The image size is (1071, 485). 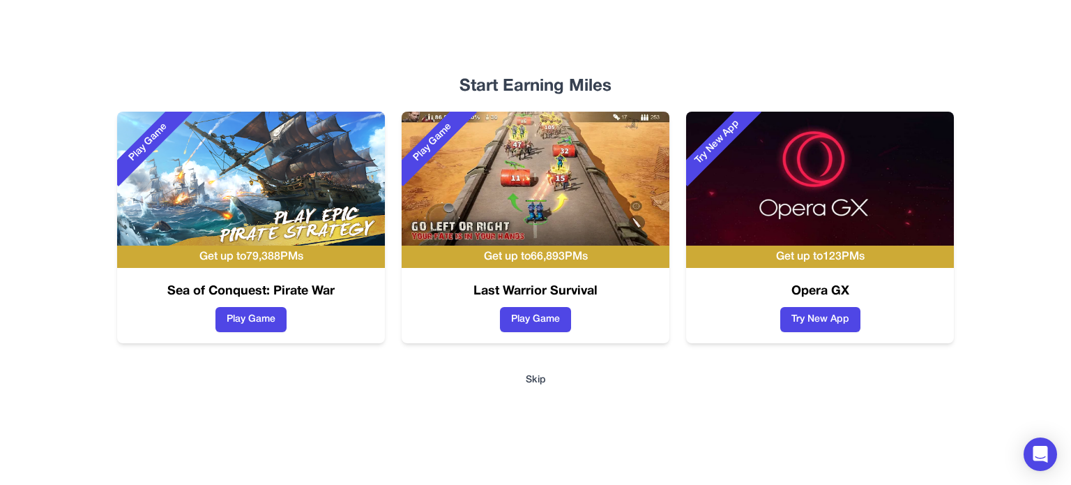 What do you see at coordinates (1041, 454) in the screenshot?
I see `div: Open Intercom Messenger` at bounding box center [1041, 454].